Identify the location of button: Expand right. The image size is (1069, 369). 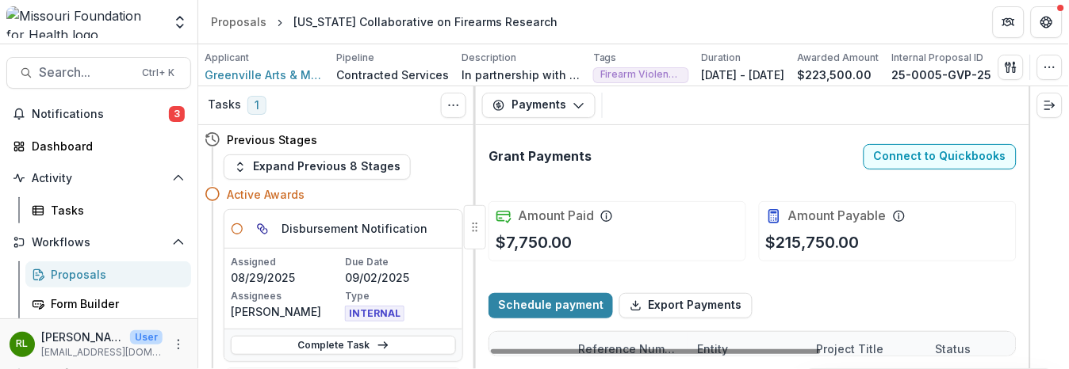
(1050, 105).